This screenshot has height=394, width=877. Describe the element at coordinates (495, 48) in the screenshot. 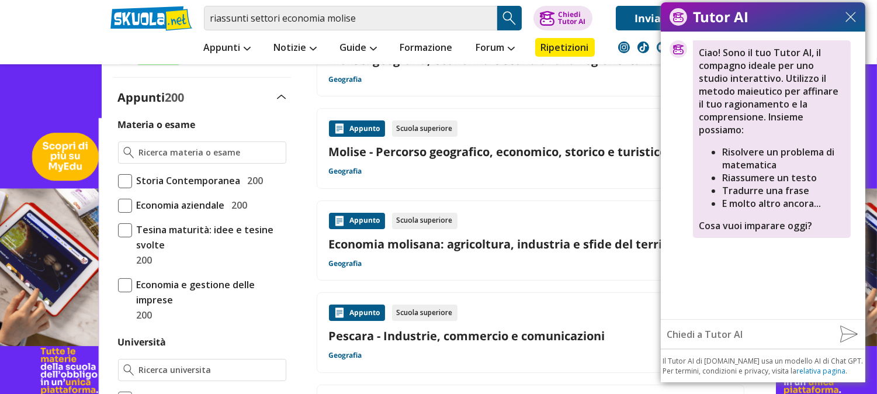

I see `a: Forum` at that location.